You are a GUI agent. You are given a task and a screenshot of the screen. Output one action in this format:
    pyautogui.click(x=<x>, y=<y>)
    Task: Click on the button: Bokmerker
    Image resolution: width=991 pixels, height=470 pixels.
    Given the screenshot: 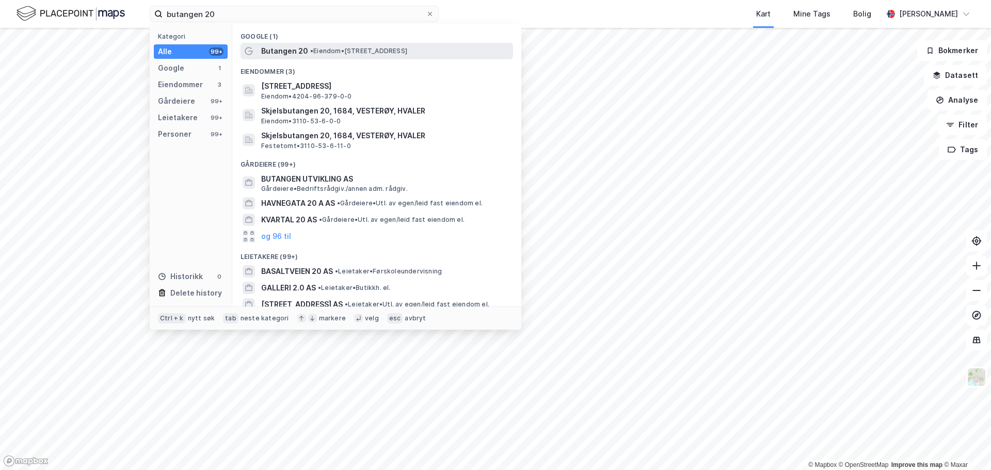 What is the action you would take?
    pyautogui.click(x=951, y=51)
    